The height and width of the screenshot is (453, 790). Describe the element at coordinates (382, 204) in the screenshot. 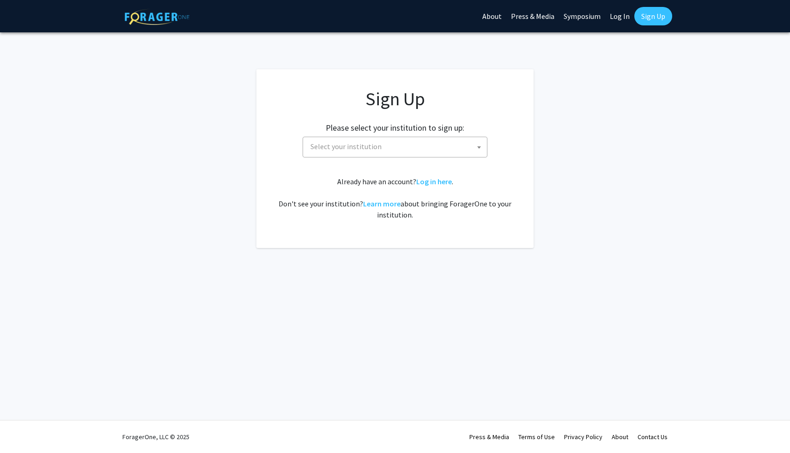

I see `a: Learn more about bringing ForagerOne to your institution` at that location.